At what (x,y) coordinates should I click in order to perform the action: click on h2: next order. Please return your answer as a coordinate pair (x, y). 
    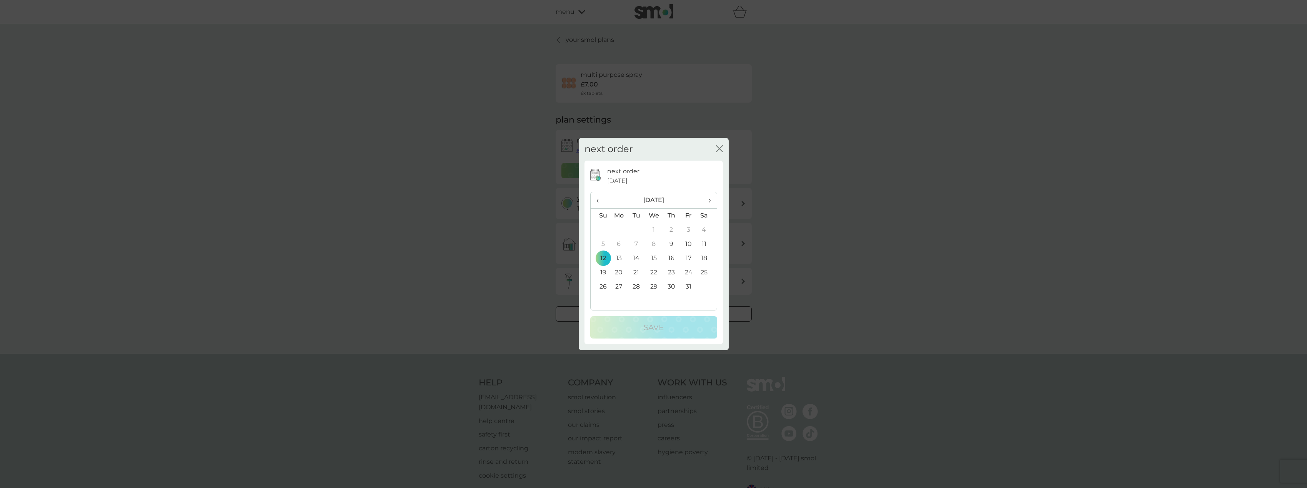
    Looking at the image, I should click on (609, 149).